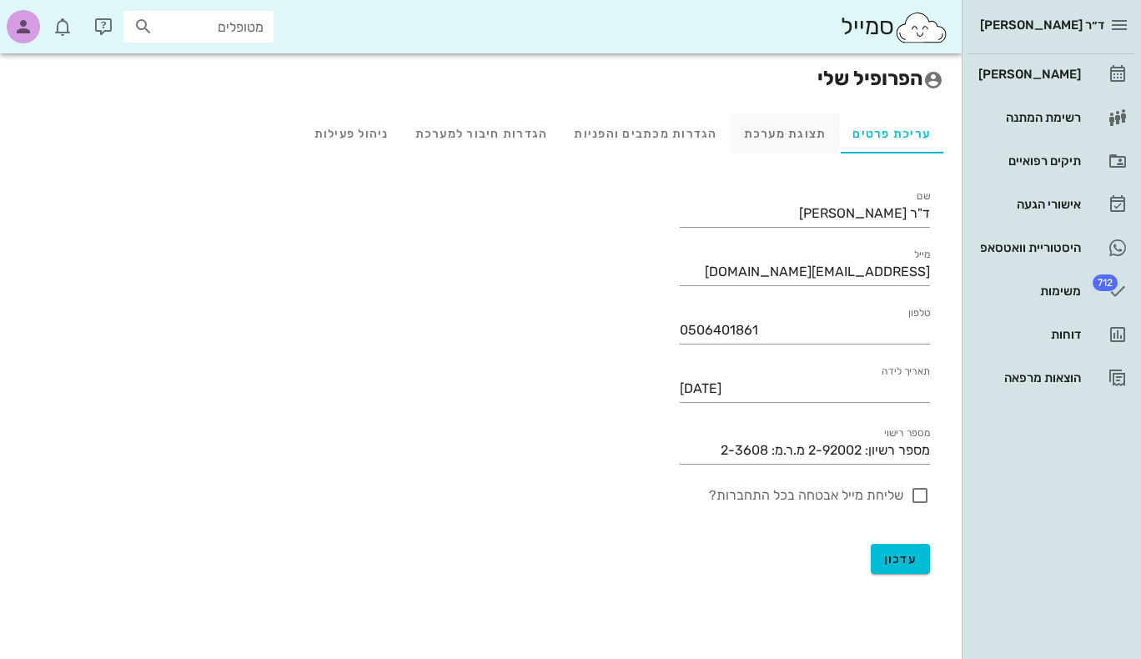 Image resolution: width=1141 pixels, height=659 pixels. Describe the element at coordinates (645, 133) in the screenshot. I see `div: הגדרות מכתבים והפניות` at that location.